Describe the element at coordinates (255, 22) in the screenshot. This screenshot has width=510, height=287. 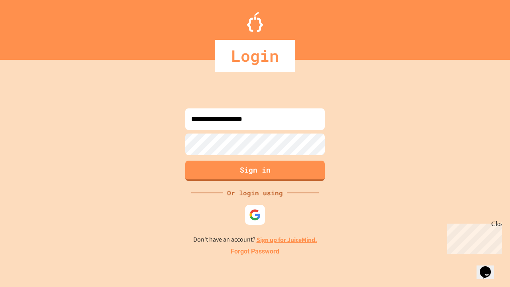
I see `img: Logo.svg` at that location.